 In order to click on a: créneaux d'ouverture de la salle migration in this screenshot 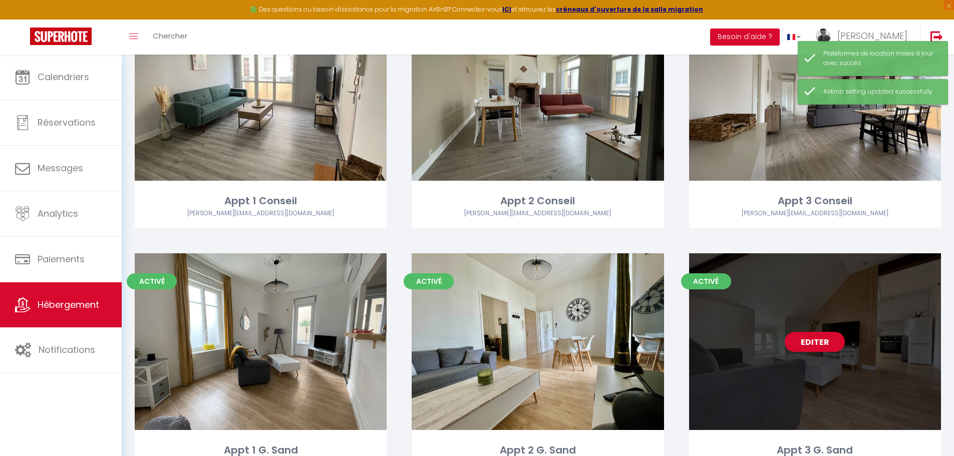, I will do `click(630, 9)`.